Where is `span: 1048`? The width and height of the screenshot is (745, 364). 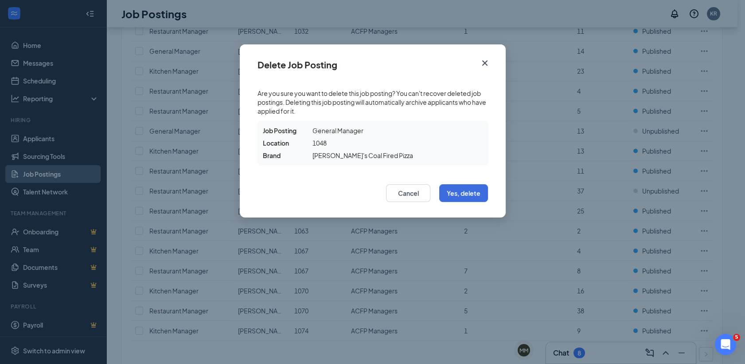 span: 1048 is located at coordinates (320, 143).